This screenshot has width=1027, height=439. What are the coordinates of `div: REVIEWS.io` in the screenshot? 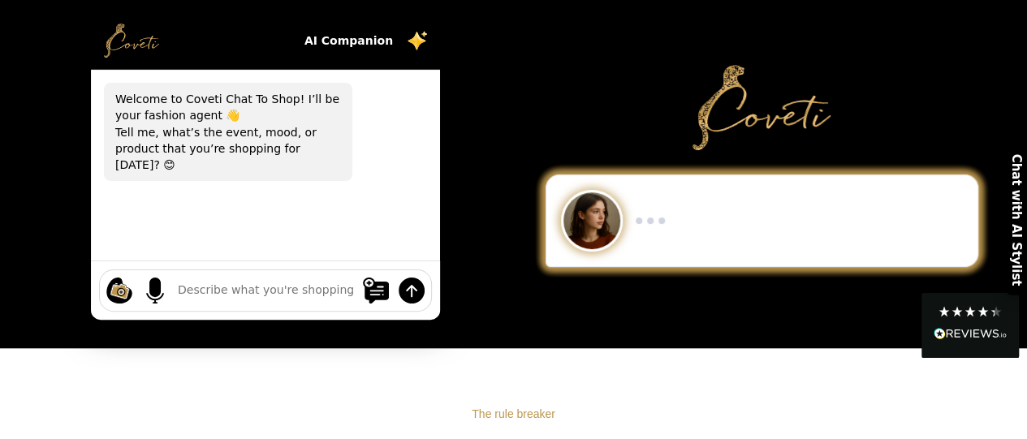 It's located at (970, 334).